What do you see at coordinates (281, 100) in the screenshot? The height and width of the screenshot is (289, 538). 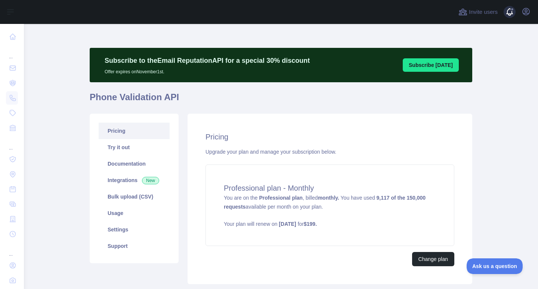 I see `h1: Phone Validation API` at bounding box center [281, 100].